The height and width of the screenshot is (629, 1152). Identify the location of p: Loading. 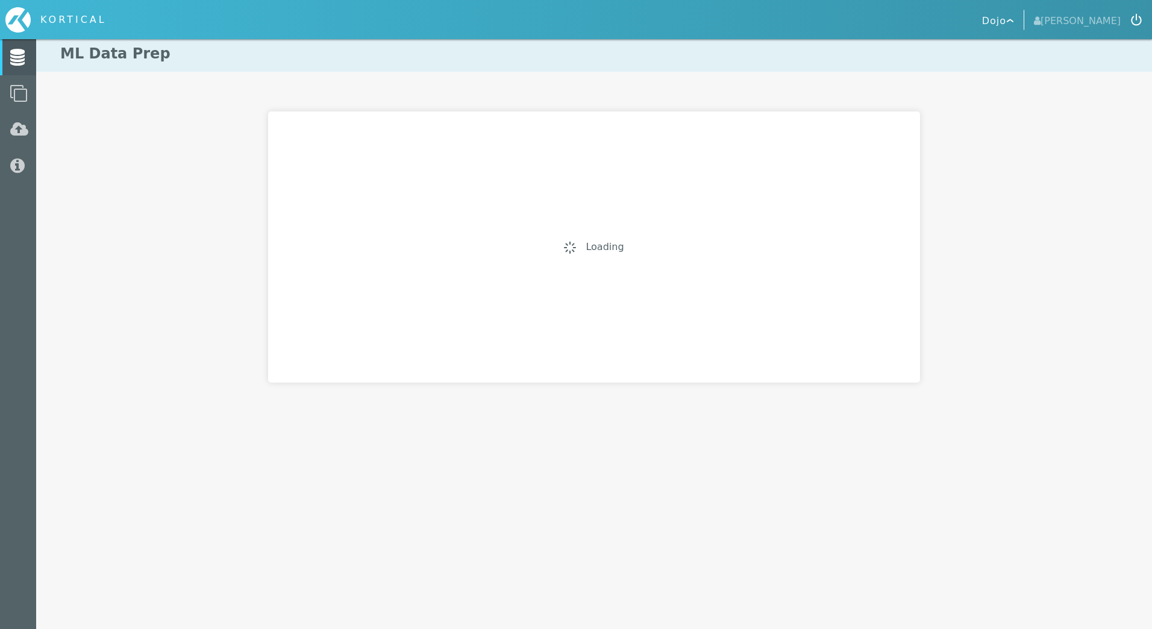
(599, 247).